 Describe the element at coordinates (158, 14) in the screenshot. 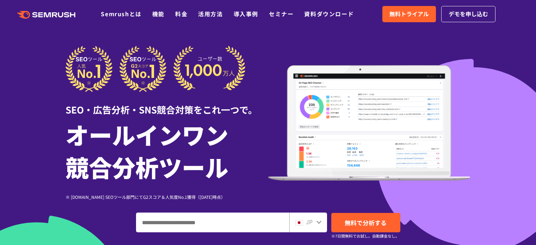

I see `a: 機能` at that location.